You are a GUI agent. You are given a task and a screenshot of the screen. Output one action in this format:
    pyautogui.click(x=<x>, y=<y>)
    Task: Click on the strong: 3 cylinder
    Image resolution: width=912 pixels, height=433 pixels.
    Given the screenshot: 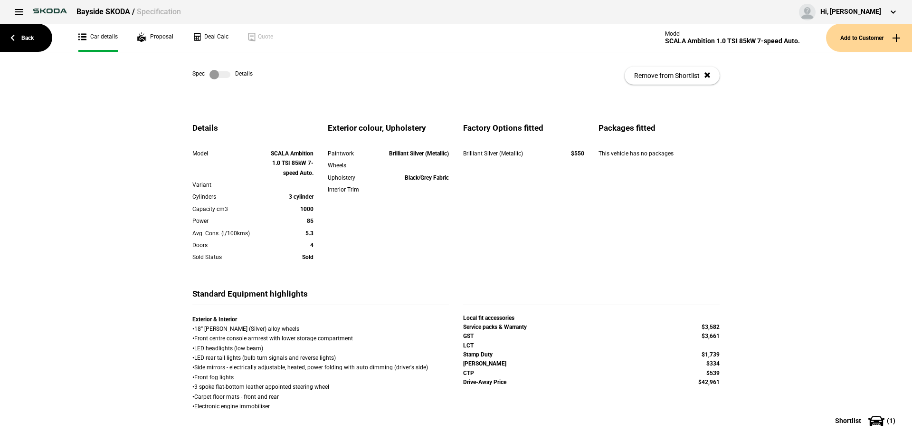 What is the action you would take?
    pyautogui.click(x=301, y=197)
    